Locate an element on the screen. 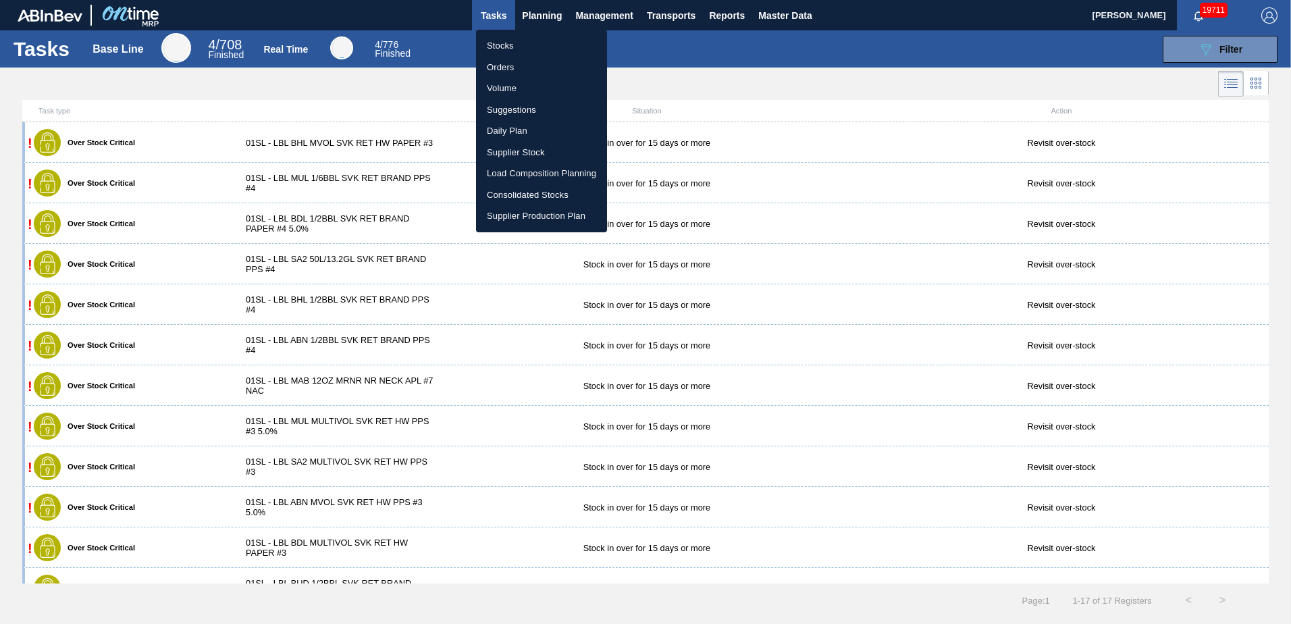 Image resolution: width=1291 pixels, height=624 pixels. li: Daily Plan is located at coordinates (542, 131).